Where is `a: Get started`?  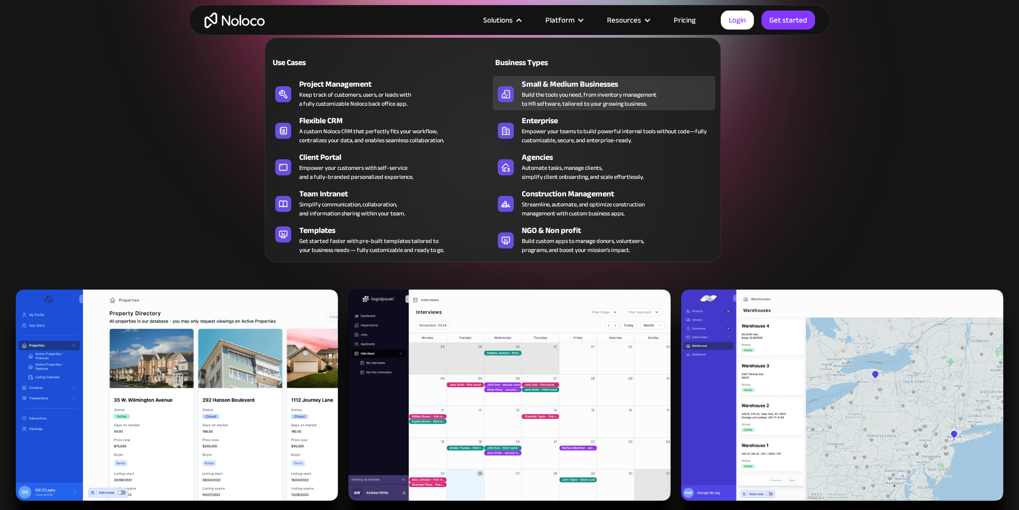 a: Get started is located at coordinates (788, 20).